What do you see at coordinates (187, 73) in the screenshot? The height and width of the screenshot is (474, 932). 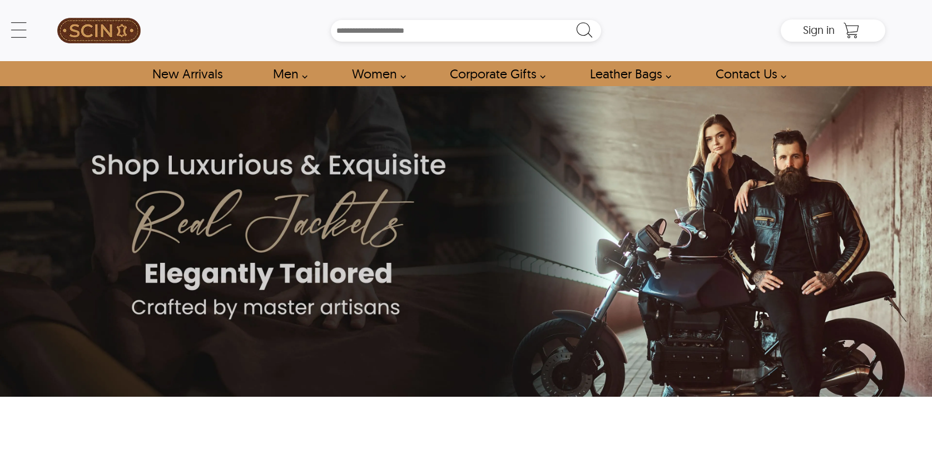 I see `a: Shop New Arrivals` at bounding box center [187, 73].